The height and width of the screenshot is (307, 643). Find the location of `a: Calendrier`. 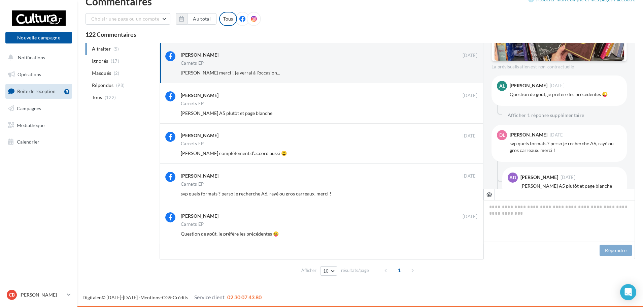

a: Calendrier is located at coordinates (39, 142).